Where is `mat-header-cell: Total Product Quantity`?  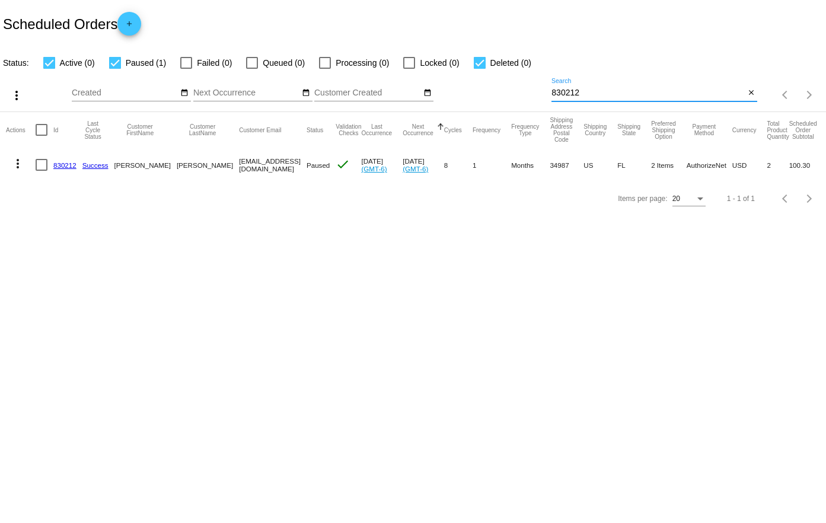
mat-header-cell: Total Product Quantity is located at coordinates (777, 130).